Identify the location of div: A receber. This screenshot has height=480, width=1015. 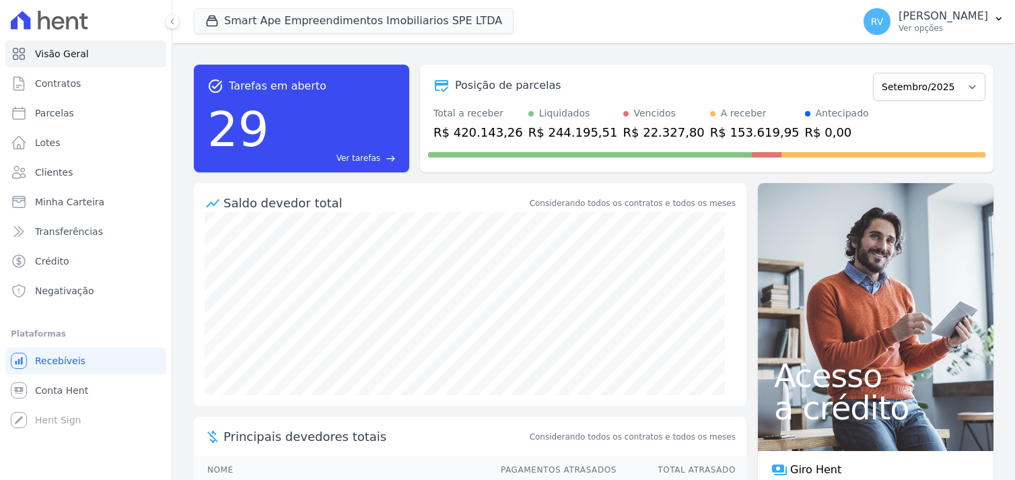
(744, 113).